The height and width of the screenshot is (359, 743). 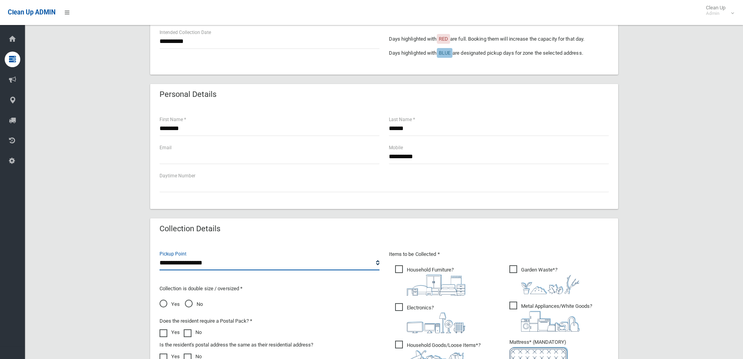 I want to click on img: 36c1b0289cb1767239cdd3de9e694f19.png, so click(x=550, y=321).